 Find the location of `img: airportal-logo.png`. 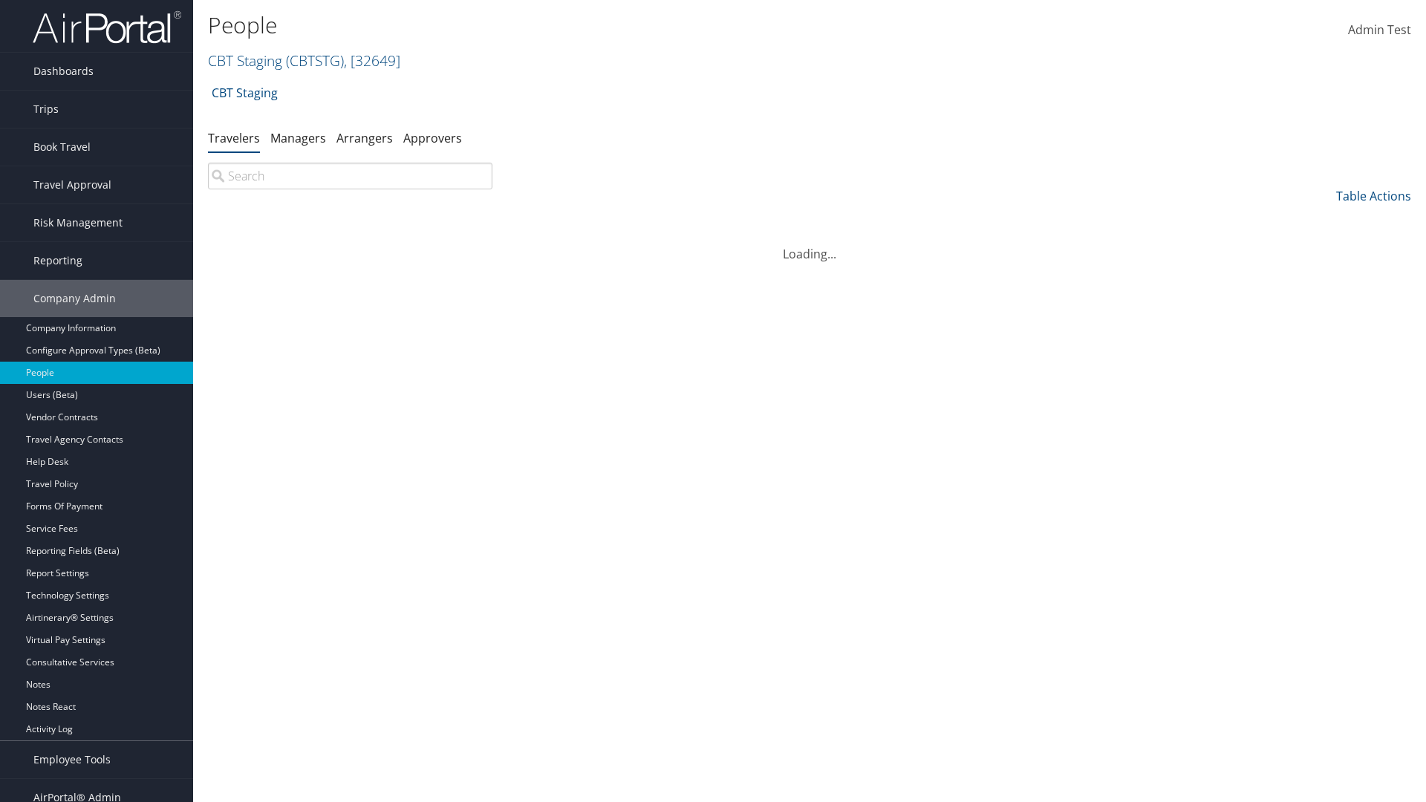

img: airportal-logo.png is located at coordinates (107, 27).